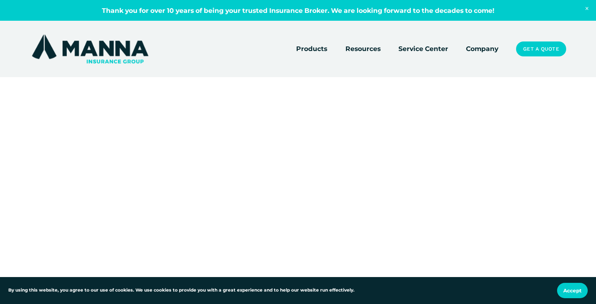  What do you see at coordinates (311, 48) in the screenshot?
I see `span: Products` at bounding box center [311, 48].